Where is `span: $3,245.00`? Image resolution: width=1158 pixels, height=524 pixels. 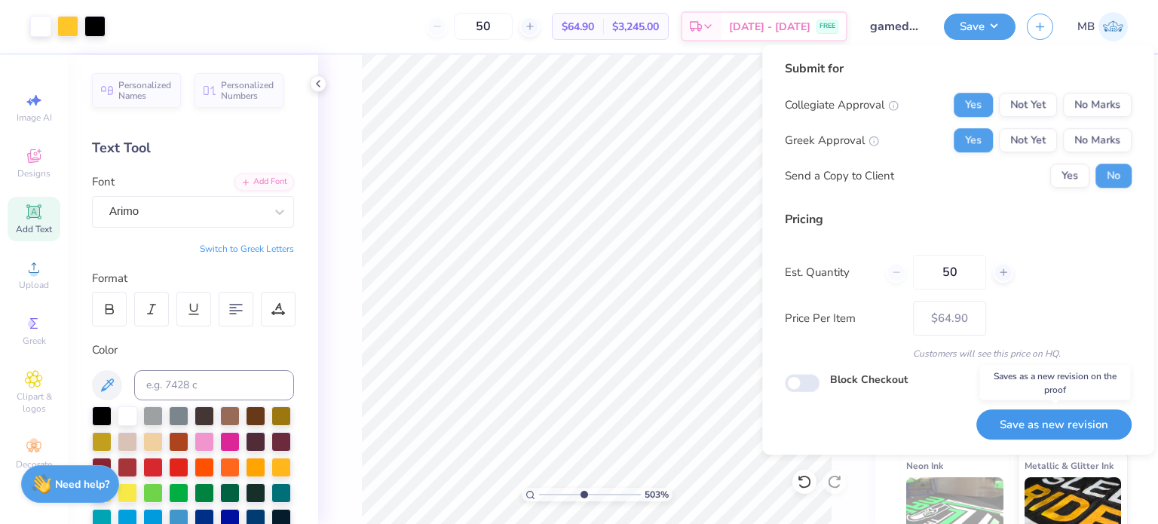 span: $3,245.00 is located at coordinates (636, 26).